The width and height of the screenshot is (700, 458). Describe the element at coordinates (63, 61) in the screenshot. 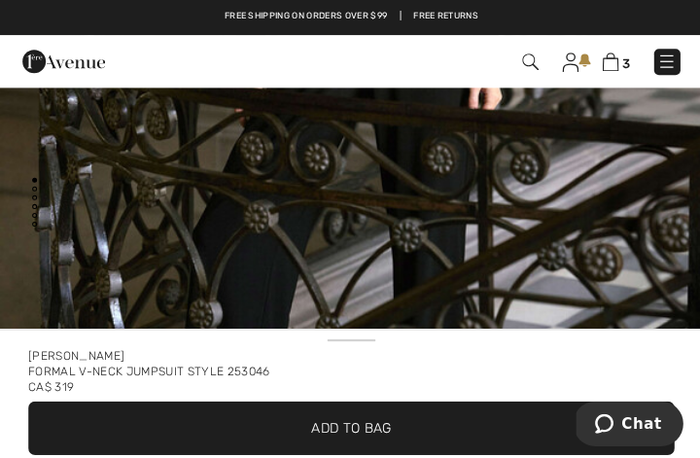

I see `img: 1ère Avenue` at that location.